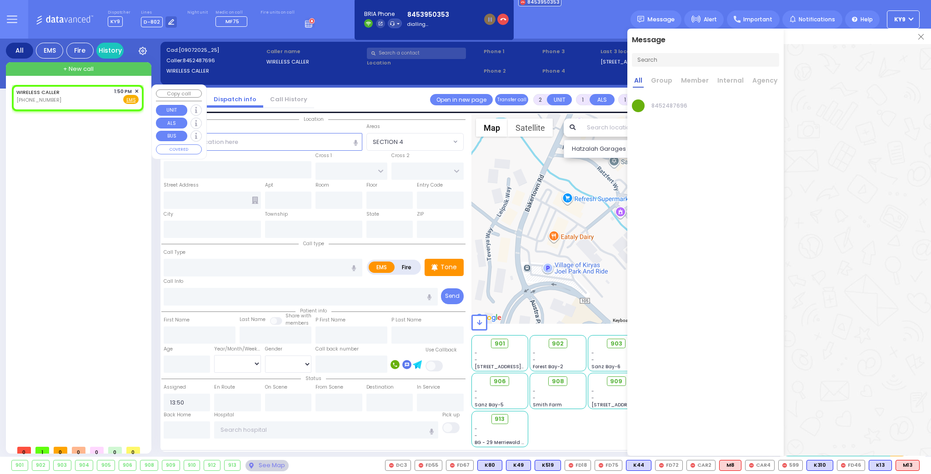 The height and width of the screenshot is (474, 931). I want to click on label: In Service, so click(428, 388).